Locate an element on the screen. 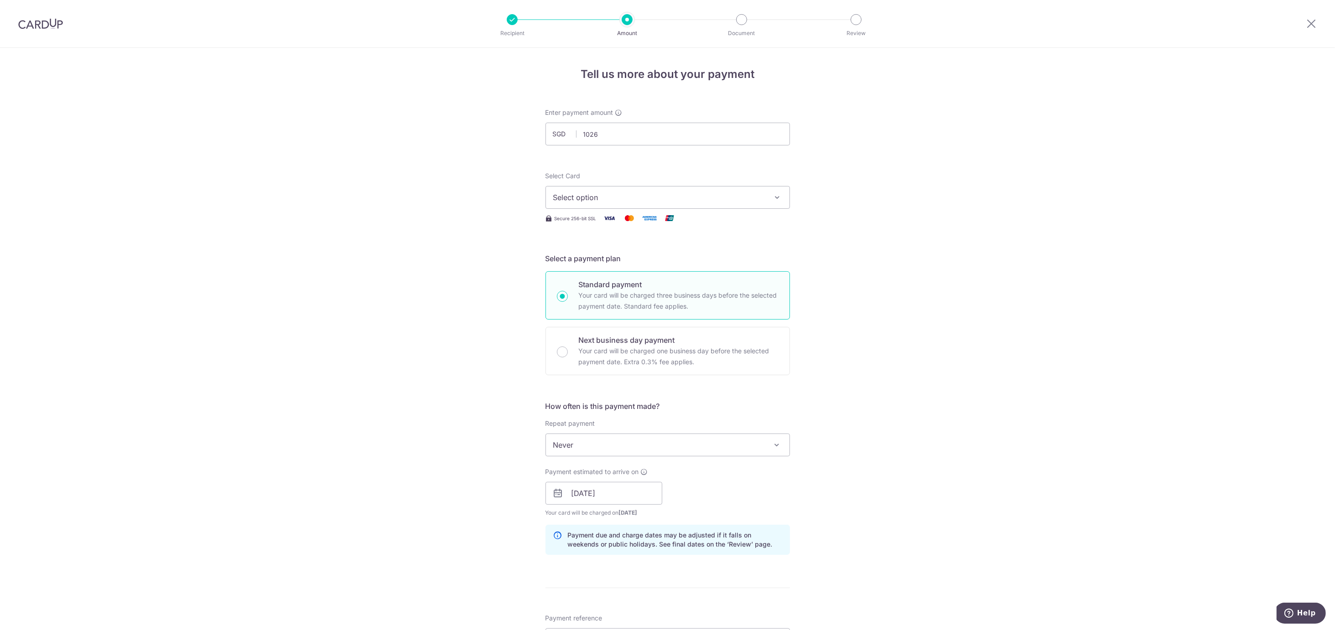  span: Enter payment amount is located at coordinates (579, 113).